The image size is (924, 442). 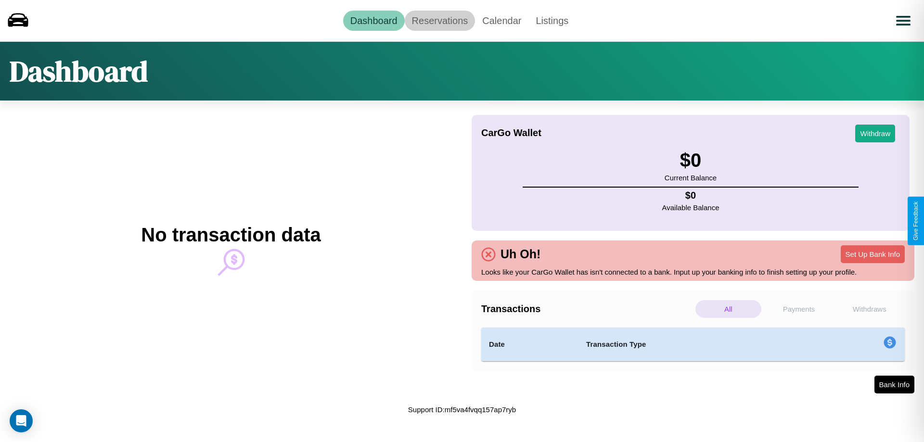 What do you see at coordinates (903, 21) in the screenshot?
I see `button: Open menu` at bounding box center [903, 21].